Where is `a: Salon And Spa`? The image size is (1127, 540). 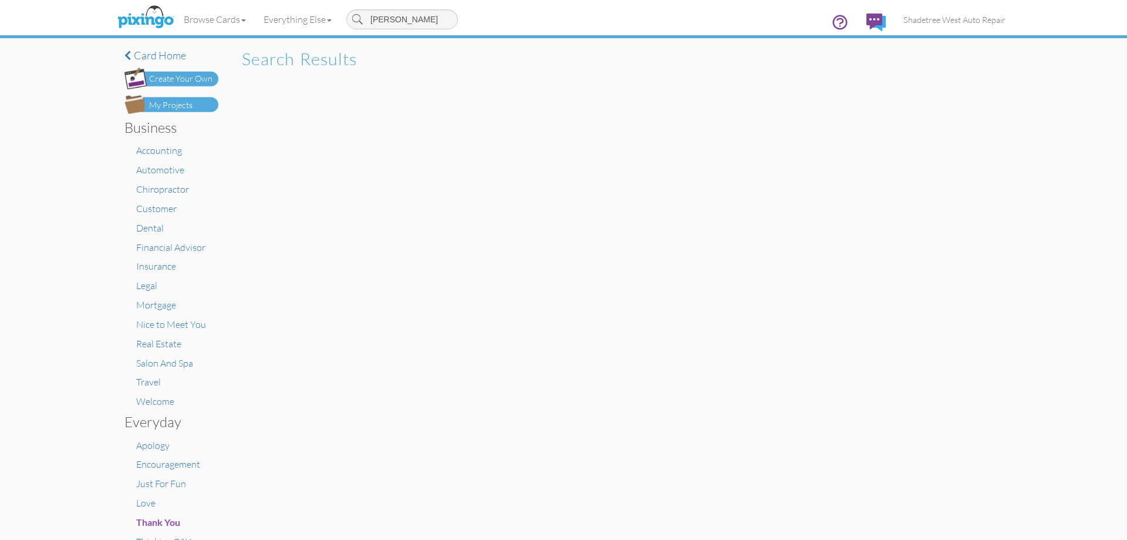 a: Salon And Spa is located at coordinates (164, 363).